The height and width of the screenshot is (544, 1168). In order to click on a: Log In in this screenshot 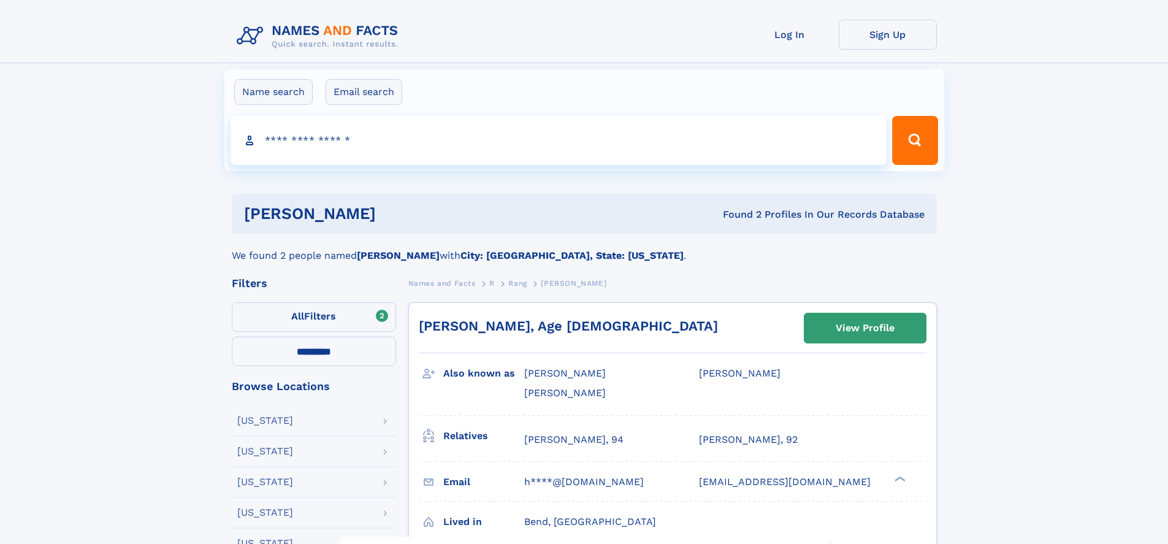, I will do `click(790, 34)`.